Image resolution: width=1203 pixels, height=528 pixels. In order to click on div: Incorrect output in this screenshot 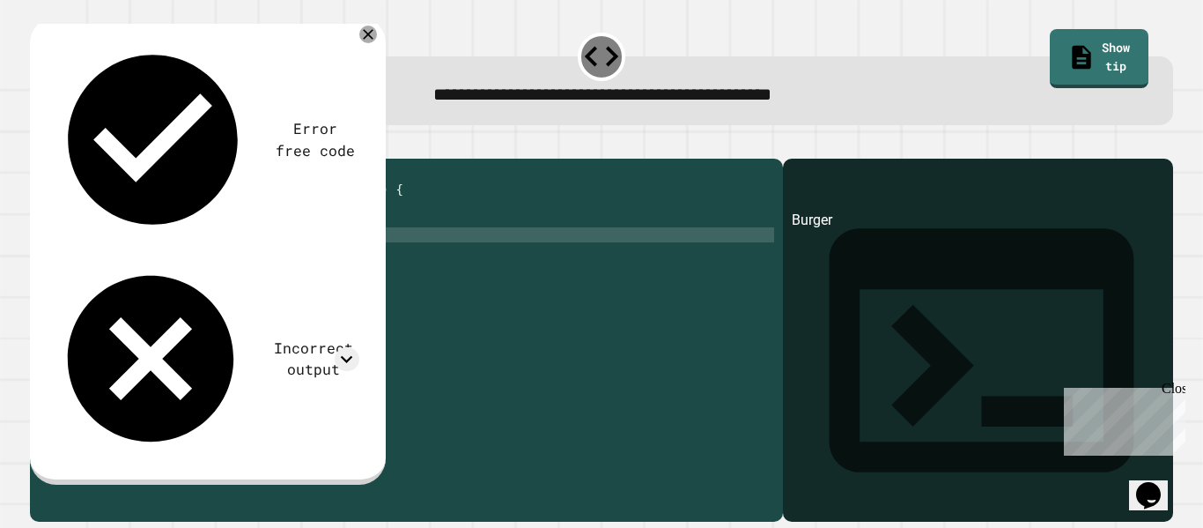, I will do `click(314, 359)`.